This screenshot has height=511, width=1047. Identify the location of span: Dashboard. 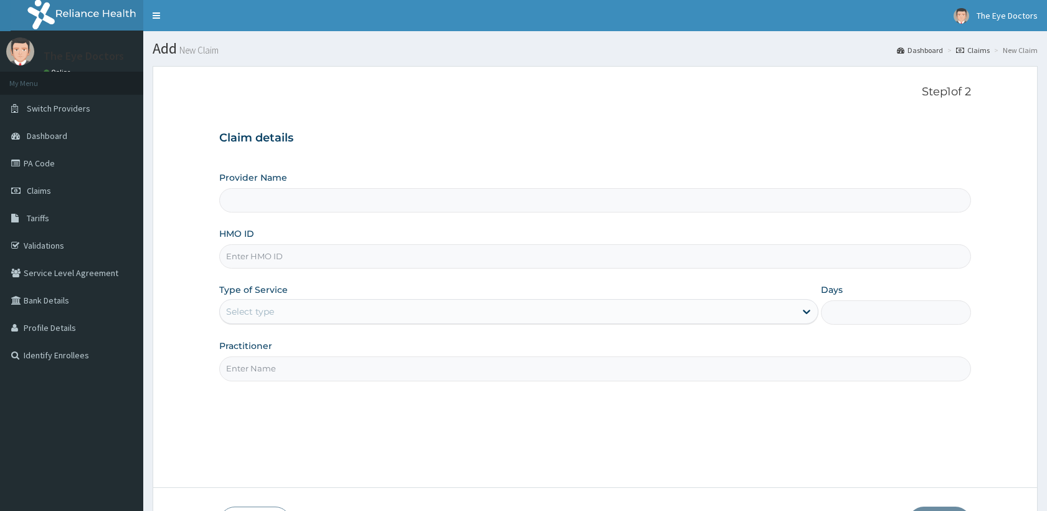
(47, 136).